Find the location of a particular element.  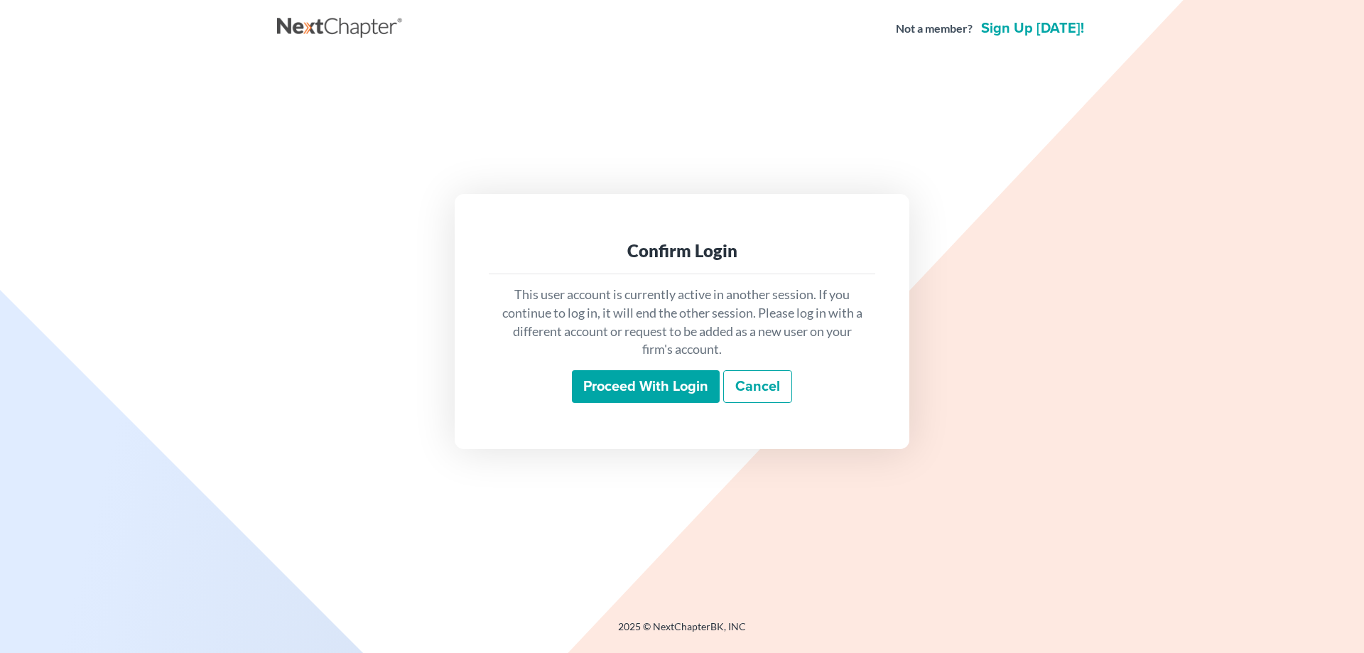

p: This user account is currently active in another session. If you continue to log in, it will end ... is located at coordinates (682, 322).